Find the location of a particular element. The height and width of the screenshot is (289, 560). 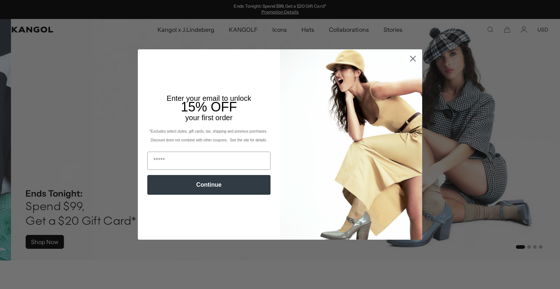

span: Enter your email to unlock is located at coordinates (209, 98).